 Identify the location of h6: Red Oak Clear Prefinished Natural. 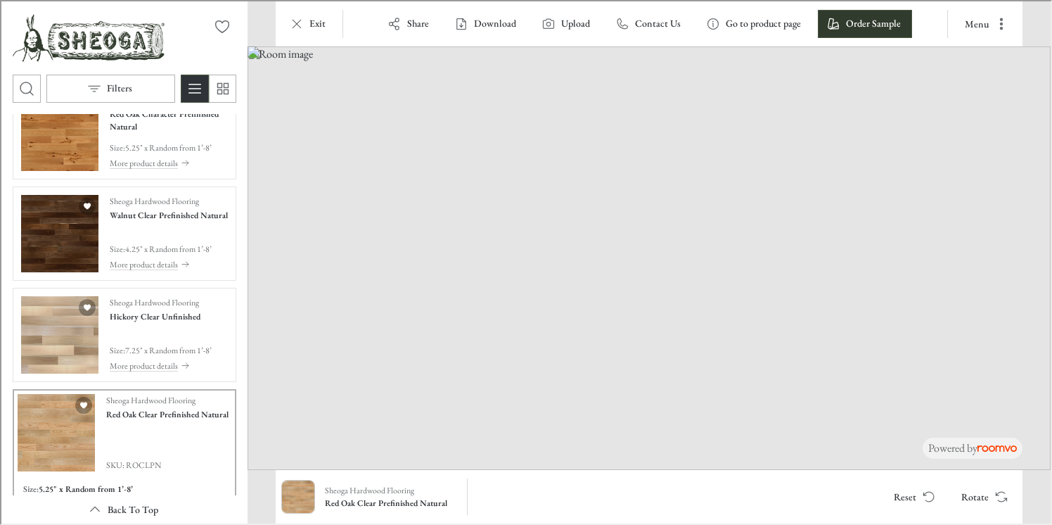
(390, 501).